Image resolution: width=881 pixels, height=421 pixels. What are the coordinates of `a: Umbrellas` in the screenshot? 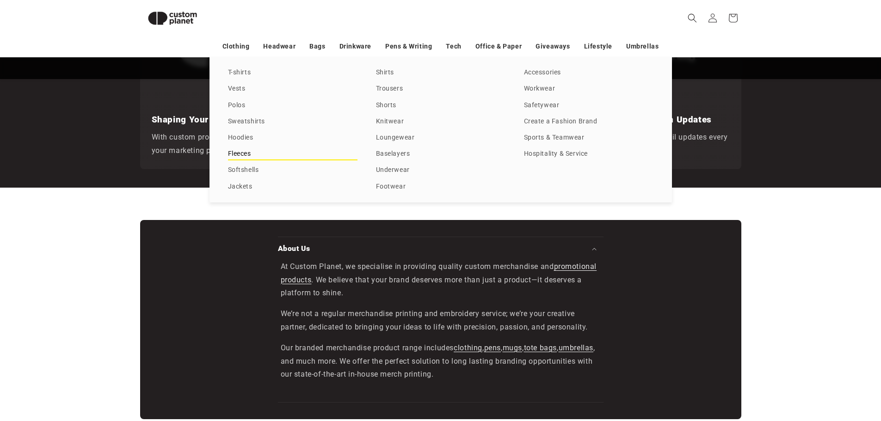 It's located at (642, 46).